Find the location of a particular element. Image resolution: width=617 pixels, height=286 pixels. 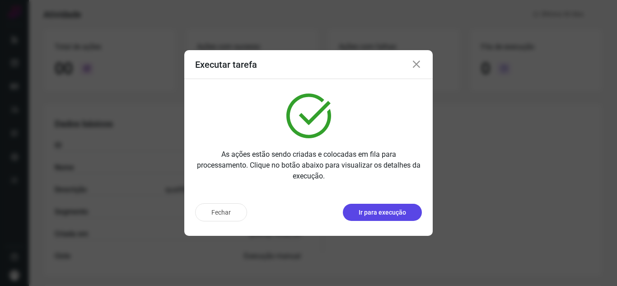

p: As ações estão sendo criadas e colocadas em fila para processamento. Clique no botão abaixo para ... is located at coordinates (308, 165).